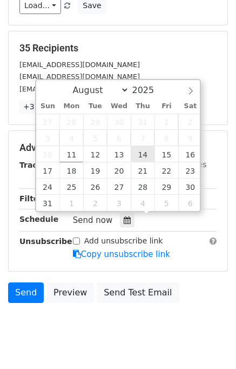 This screenshot has height=369, width=236. I want to click on span: July 27, 2025, so click(48, 122).